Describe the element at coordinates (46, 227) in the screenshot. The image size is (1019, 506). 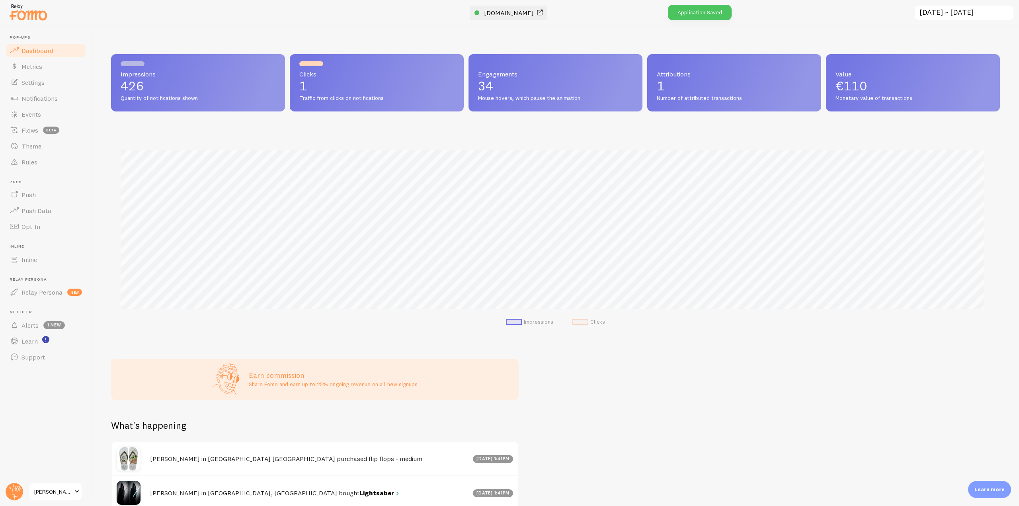
I see `a: Opt-In` at that location.